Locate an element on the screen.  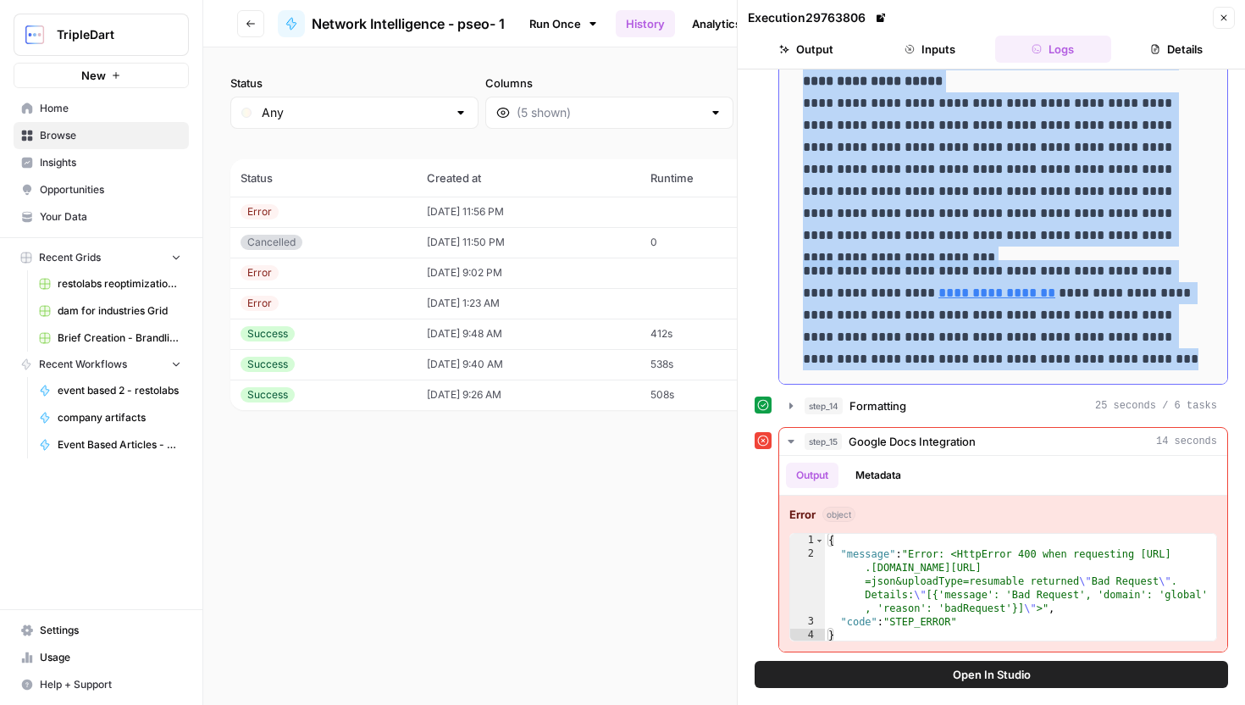
a: Settings is located at coordinates (101, 630).